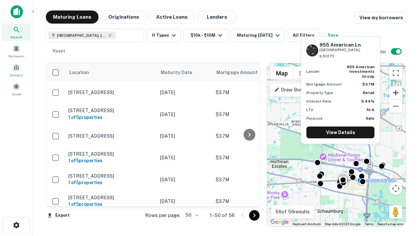  I want to click on a: View my borrowers, so click(380, 18).